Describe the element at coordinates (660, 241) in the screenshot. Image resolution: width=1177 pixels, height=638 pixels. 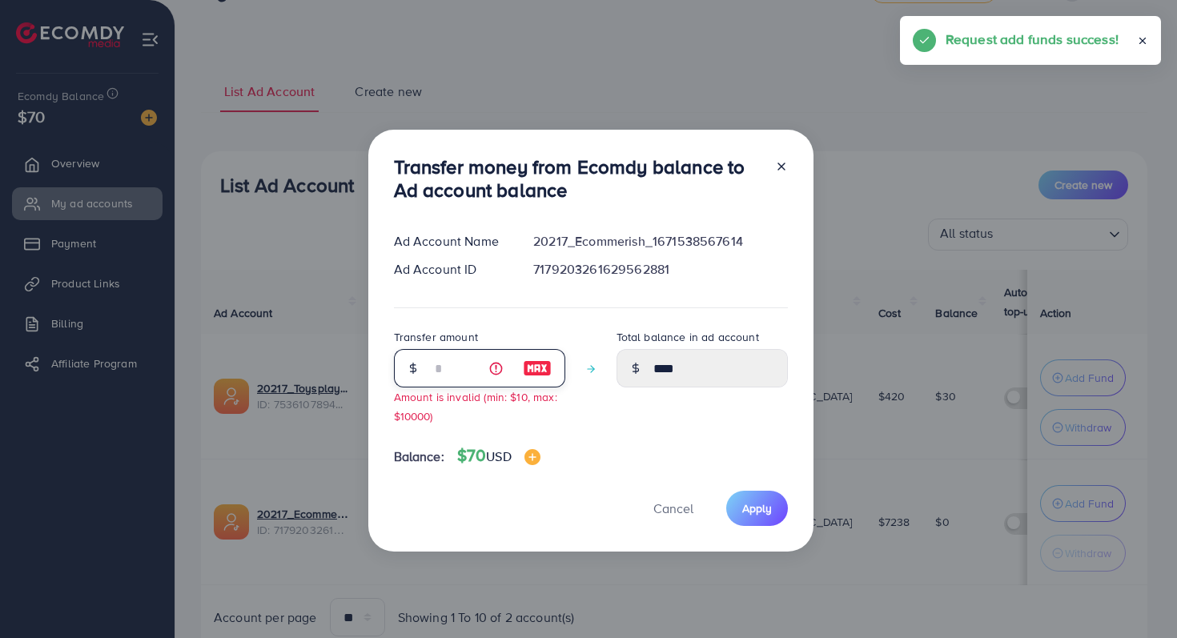
I see `div: 20217_Ecommerish_1671538567614` at that location.